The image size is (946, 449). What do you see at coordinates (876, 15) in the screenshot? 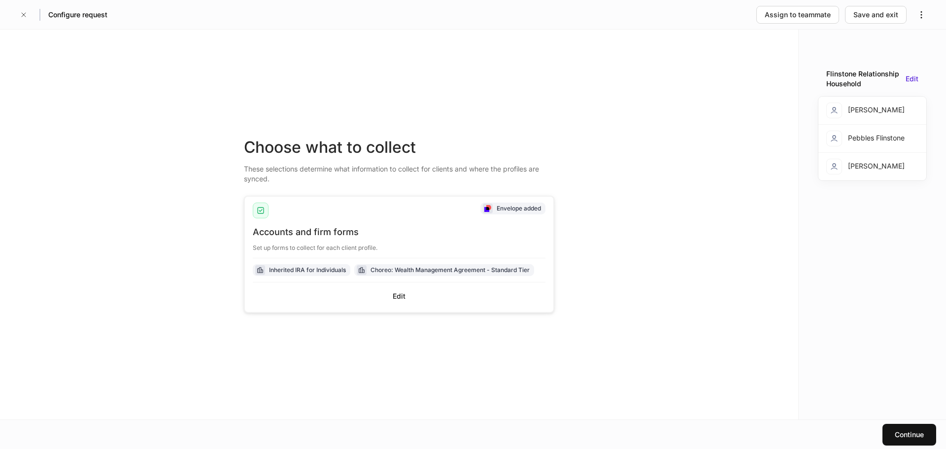
I see `div: Save and exit` at bounding box center [876, 15].